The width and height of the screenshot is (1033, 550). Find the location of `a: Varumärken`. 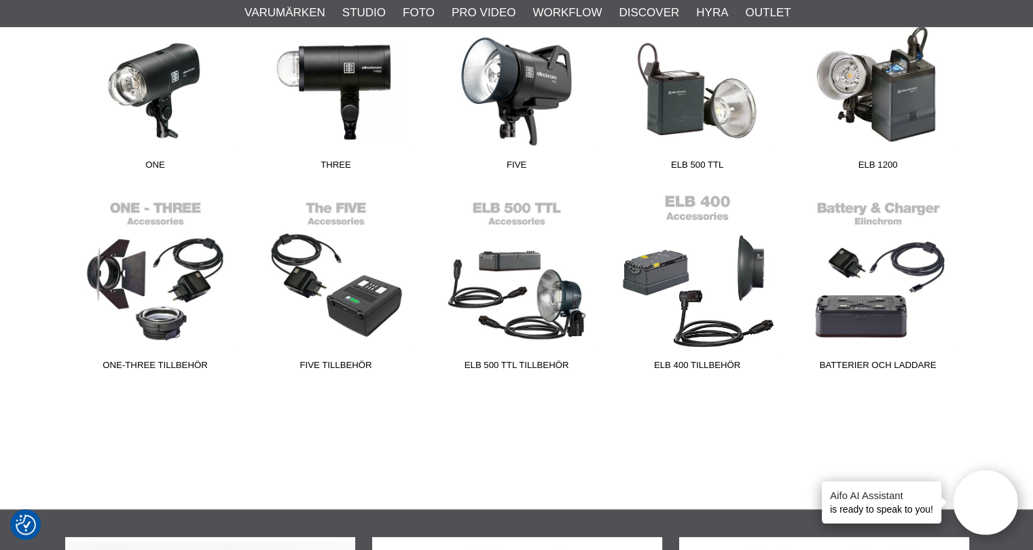

a: Varumärken is located at coordinates (285, 13).